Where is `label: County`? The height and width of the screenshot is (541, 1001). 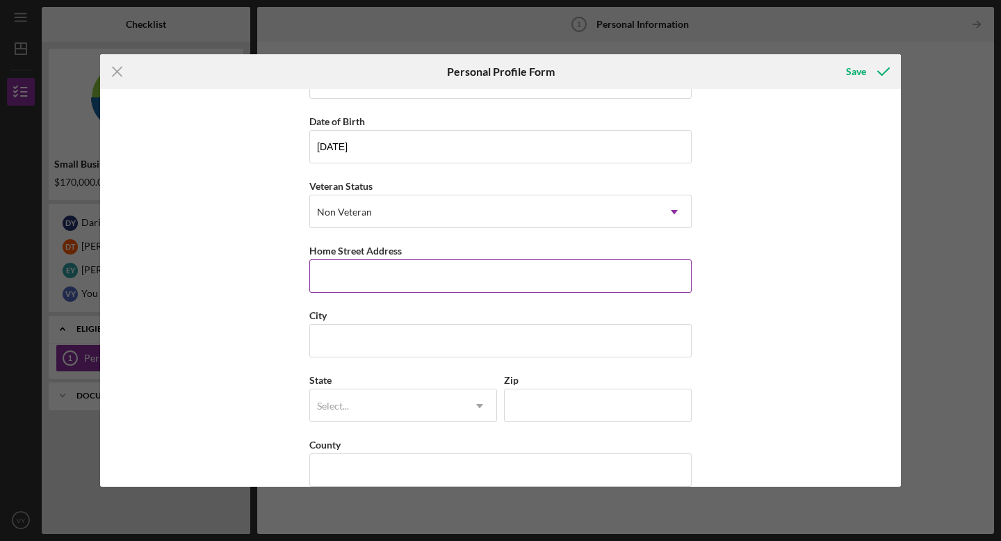
label: County is located at coordinates (325, 444).